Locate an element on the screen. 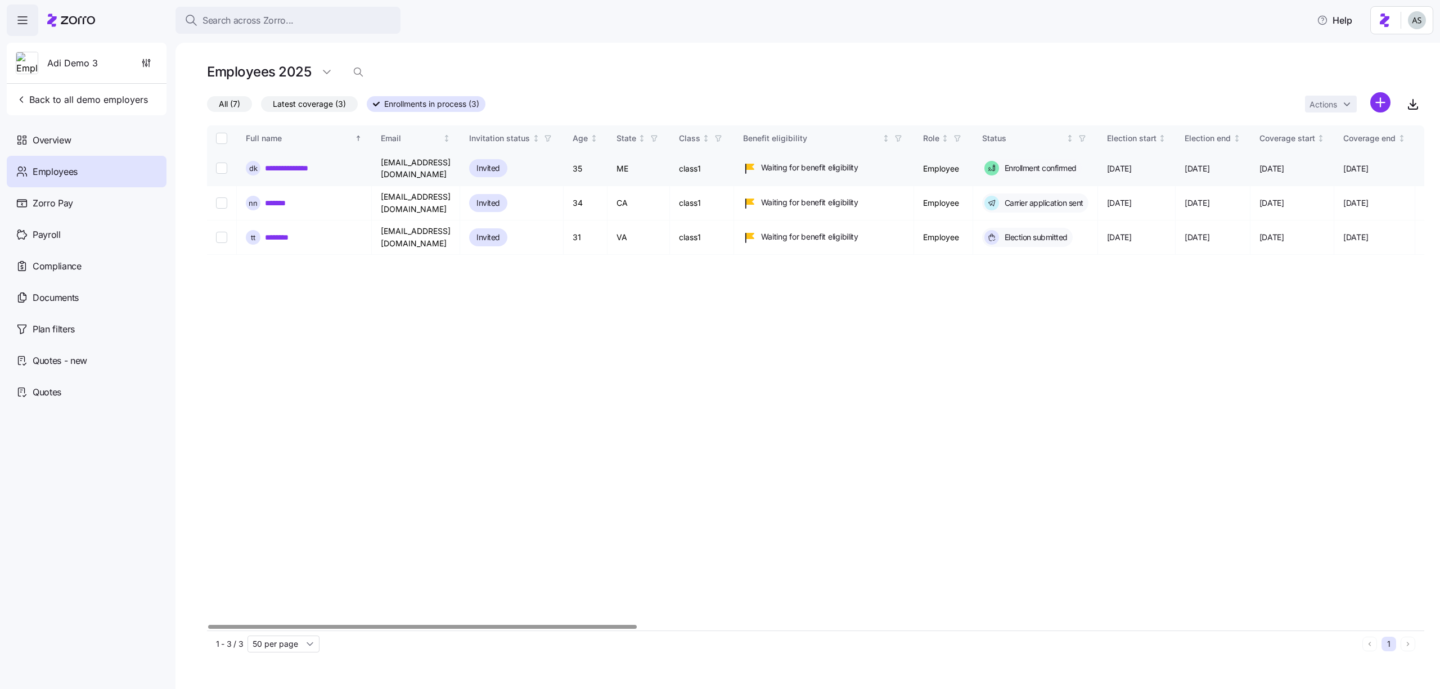 The width and height of the screenshot is (1440, 689). div: Email is located at coordinates (411, 138).